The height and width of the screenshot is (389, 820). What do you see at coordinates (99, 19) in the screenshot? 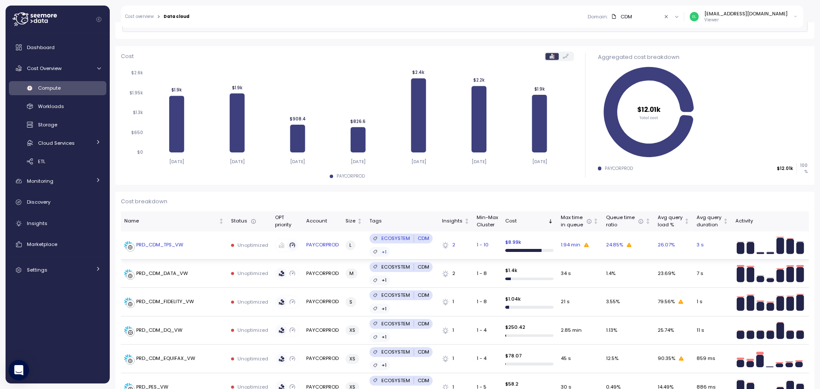
I see `button: Collapse navigation` at bounding box center [99, 19].